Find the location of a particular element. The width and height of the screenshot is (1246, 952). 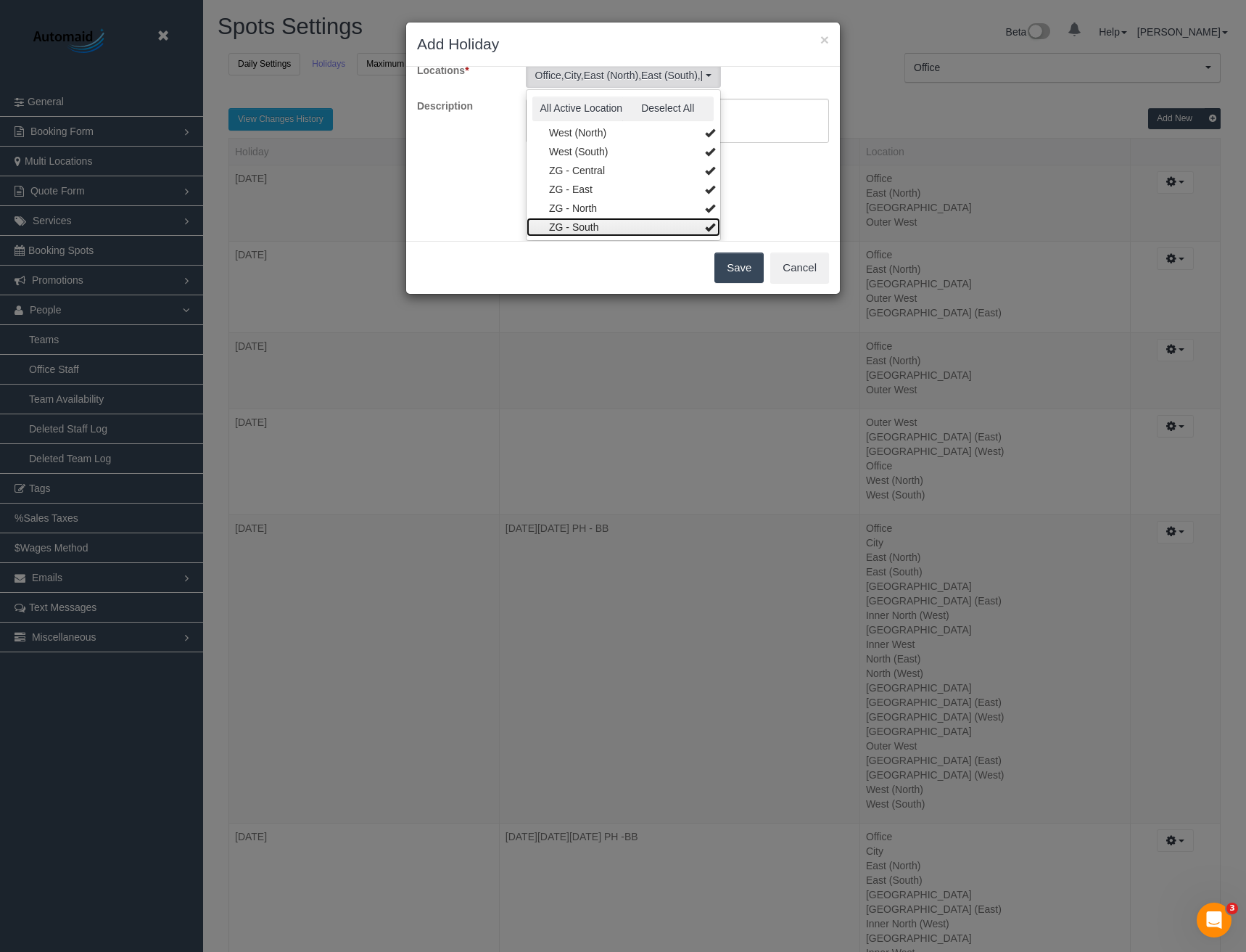

span: 3 is located at coordinates (1232, 908).